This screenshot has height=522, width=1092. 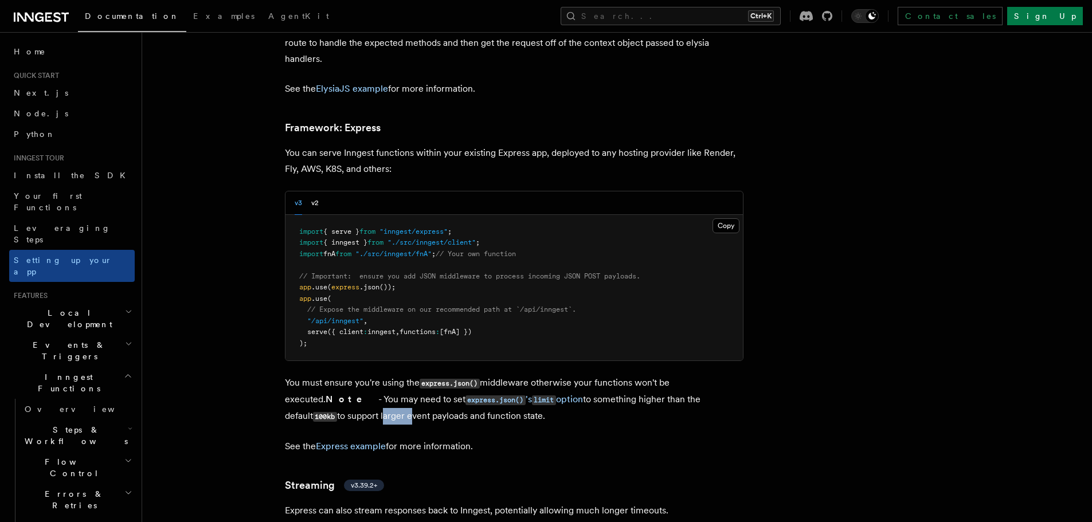 What do you see at coordinates (132, 18) in the screenshot?
I see `a: Documentation` at bounding box center [132, 18].